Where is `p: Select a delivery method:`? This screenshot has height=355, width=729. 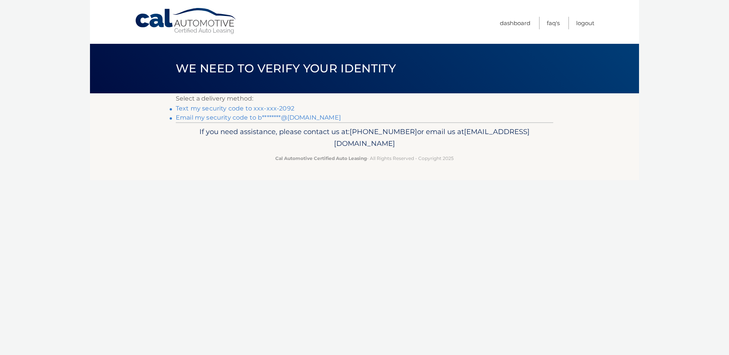
p: Select a delivery method: is located at coordinates (364, 99).